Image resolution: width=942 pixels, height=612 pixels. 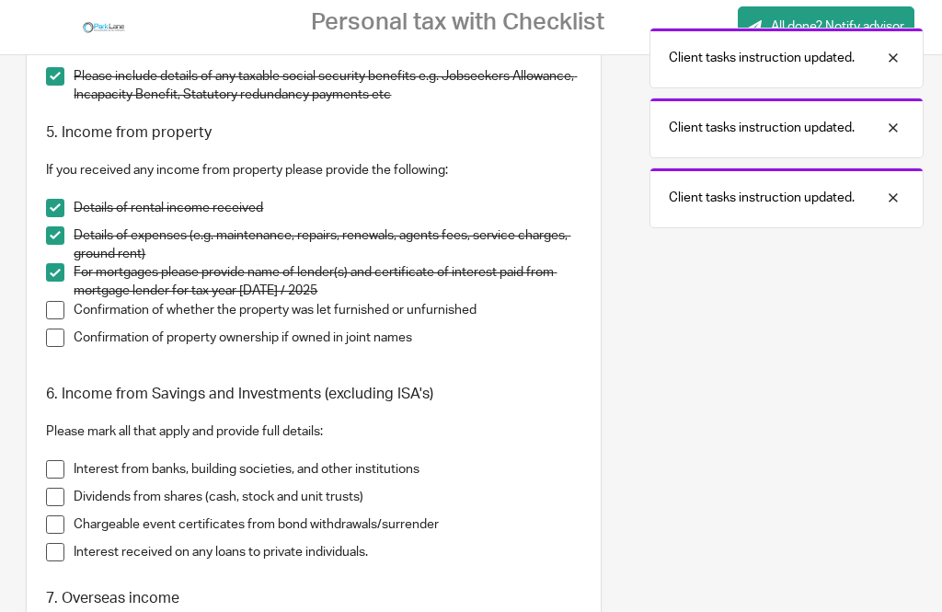 I want to click on p: Chargeable event certificates from bond withdrawals/surrender, so click(x=328, y=525).